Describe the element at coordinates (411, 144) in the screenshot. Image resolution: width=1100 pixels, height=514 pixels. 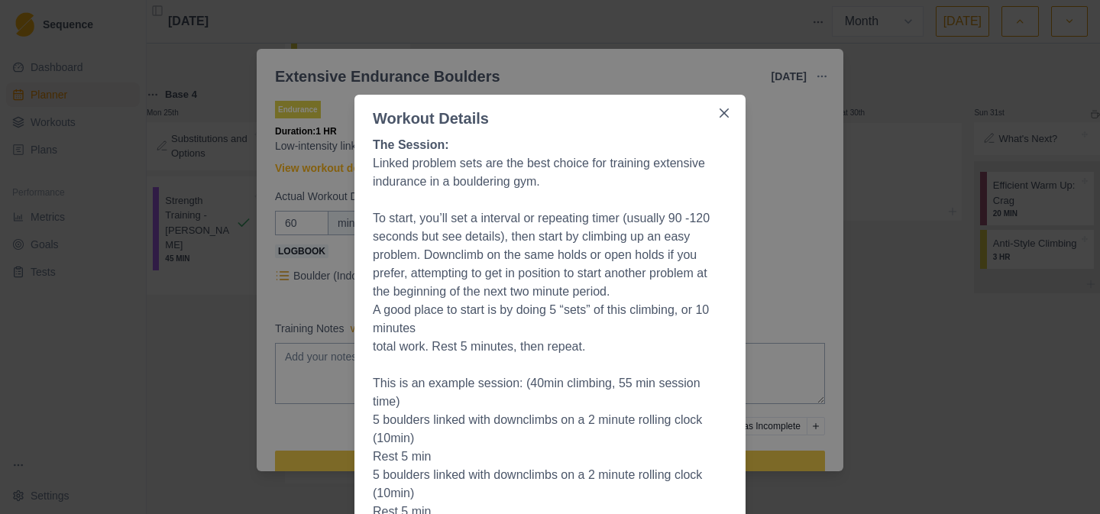
I see `strong: The Session:` at that location.